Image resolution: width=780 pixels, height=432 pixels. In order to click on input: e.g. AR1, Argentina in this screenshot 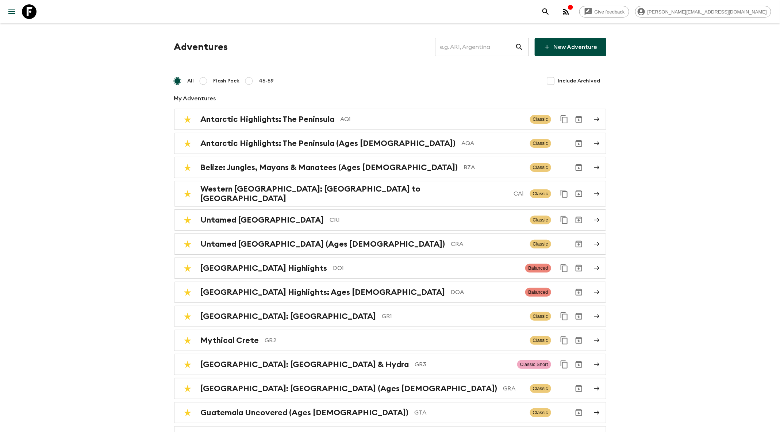, I will do `click(475, 47)`.